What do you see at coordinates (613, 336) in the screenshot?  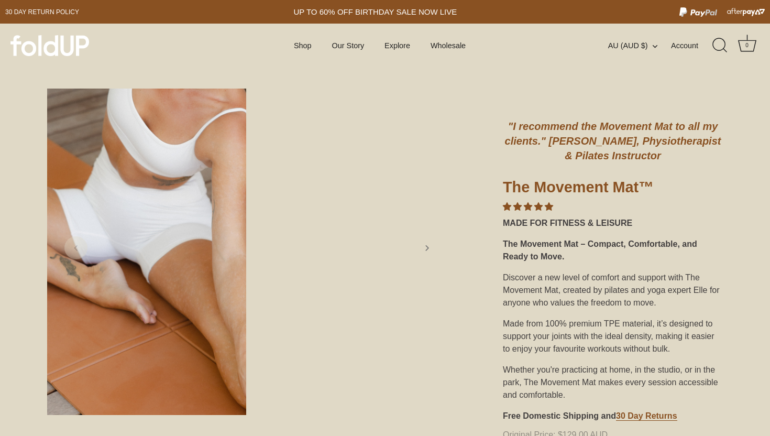 I see `div: Made from 100% premium TPE material, it’s designed to support your joints with the ideal density,...` at bounding box center [613, 336].